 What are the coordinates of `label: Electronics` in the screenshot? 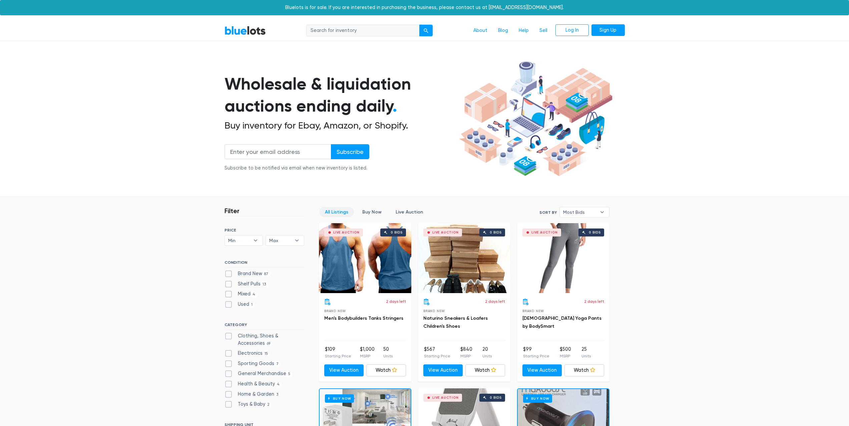 It's located at (247, 354).